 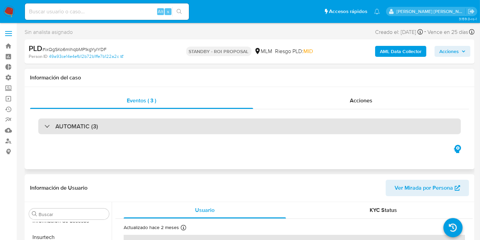 What do you see at coordinates (384, 210) in the screenshot?
I see `span: KYC Status` at bounding box center [384, 210].